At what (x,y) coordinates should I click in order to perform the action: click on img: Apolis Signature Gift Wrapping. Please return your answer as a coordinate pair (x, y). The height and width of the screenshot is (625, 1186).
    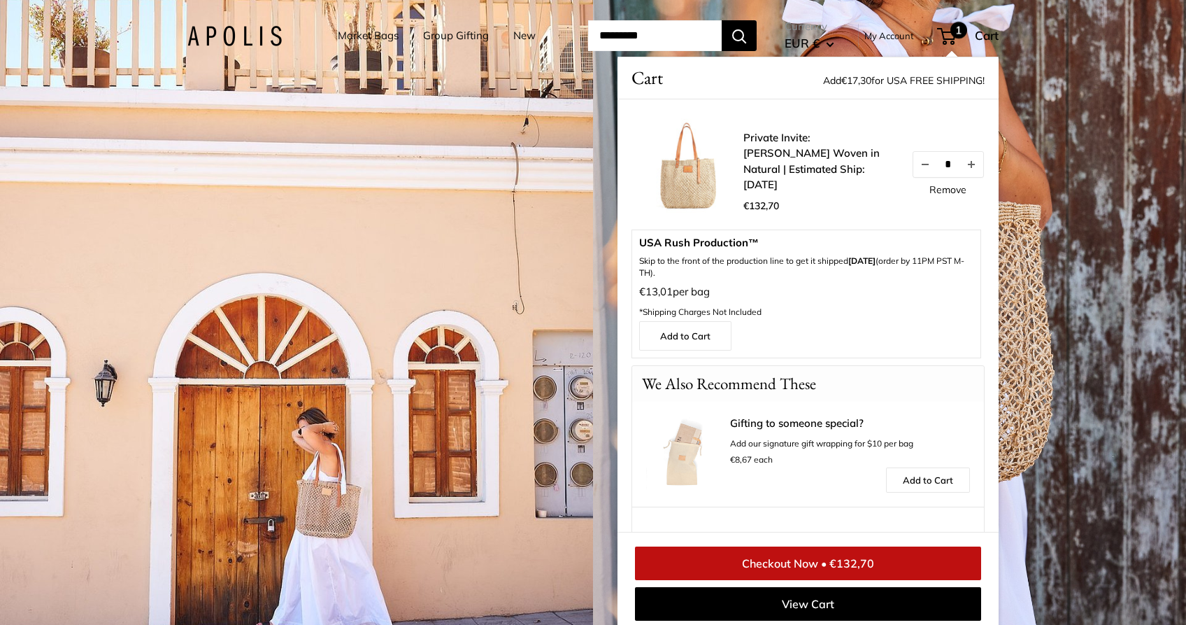
    Looking at the image, I should click on (685, 454).